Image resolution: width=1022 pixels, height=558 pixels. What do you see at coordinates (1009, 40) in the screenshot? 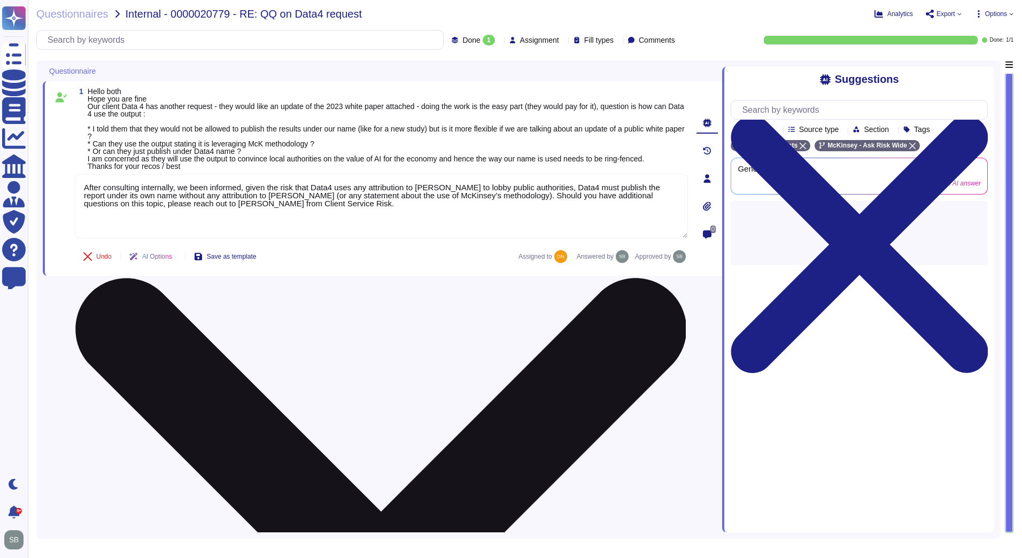
I see `span: 1 / 1` at bounding box center [1009, 40].